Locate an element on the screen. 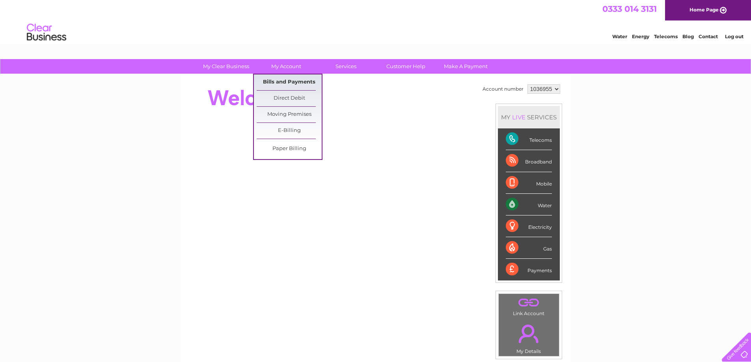 This screenshot has height=362, width=751. a: 0333 014 3131 is located at coordinates (629, 9).